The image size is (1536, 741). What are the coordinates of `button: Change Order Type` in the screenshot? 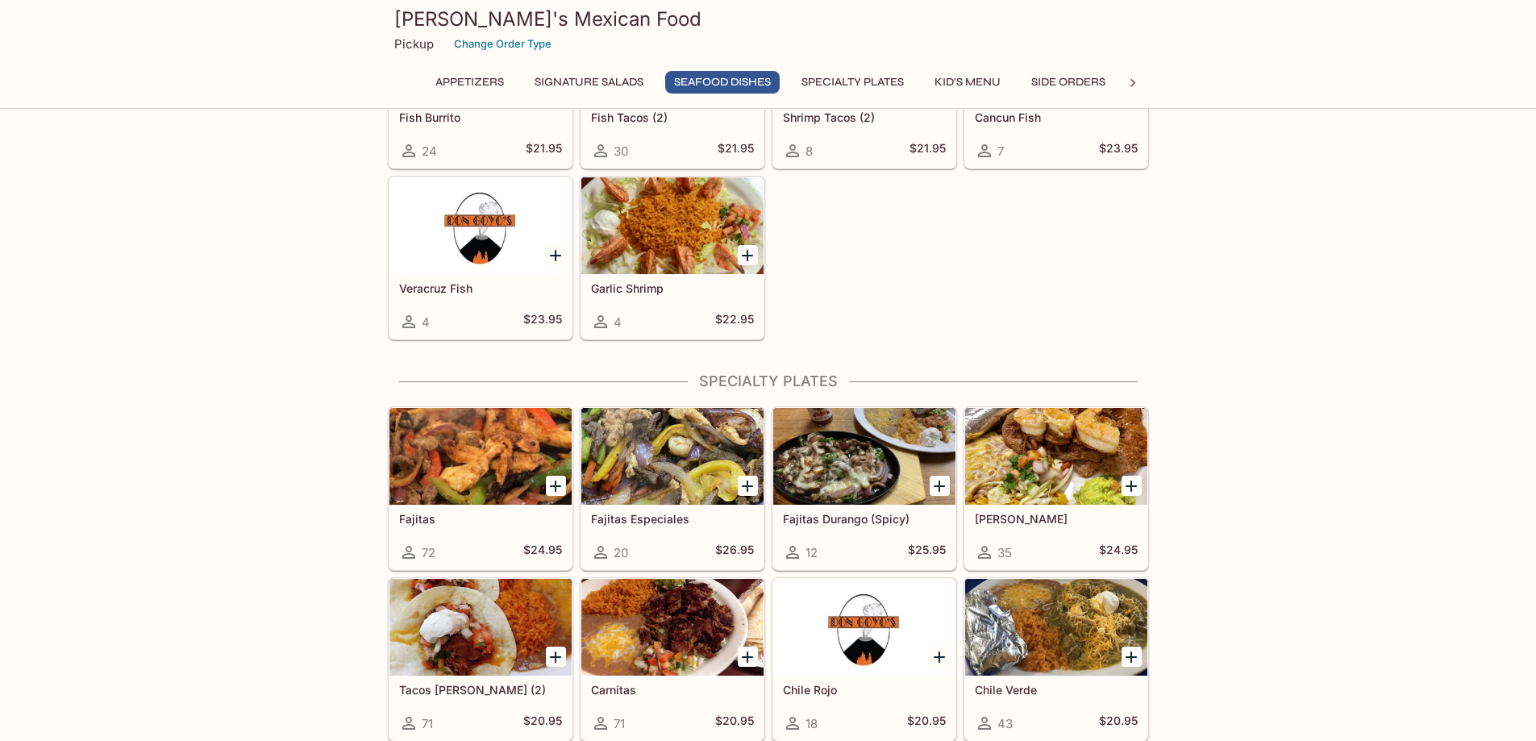 It's located at (502, 44).